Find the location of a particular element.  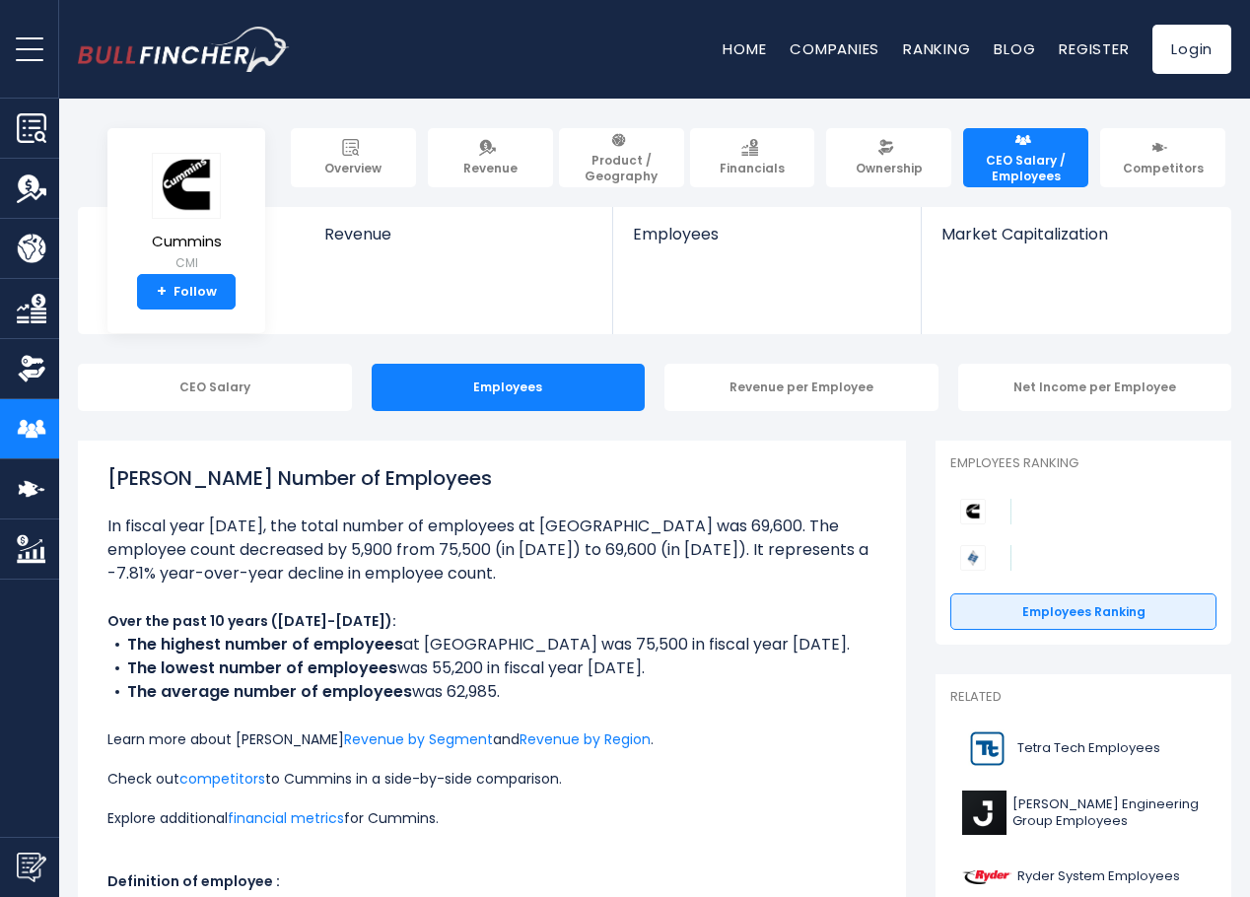

div: CEO Salary is located at coordinates (215, 387).